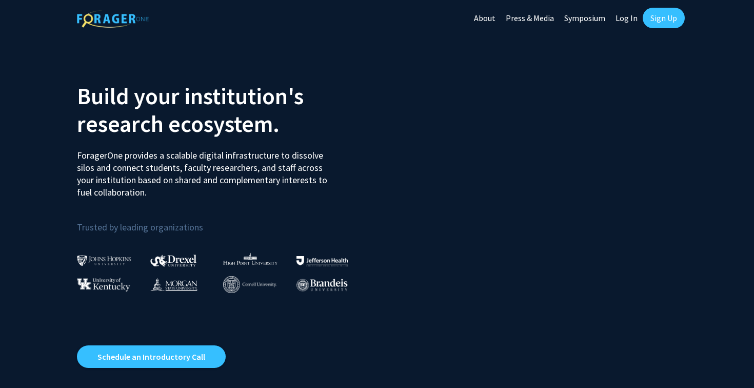  I want to click on p: ForagerOne provides a scalable digital infrastructure to dissolve silos and connect students, fac..., so click(206, 170).